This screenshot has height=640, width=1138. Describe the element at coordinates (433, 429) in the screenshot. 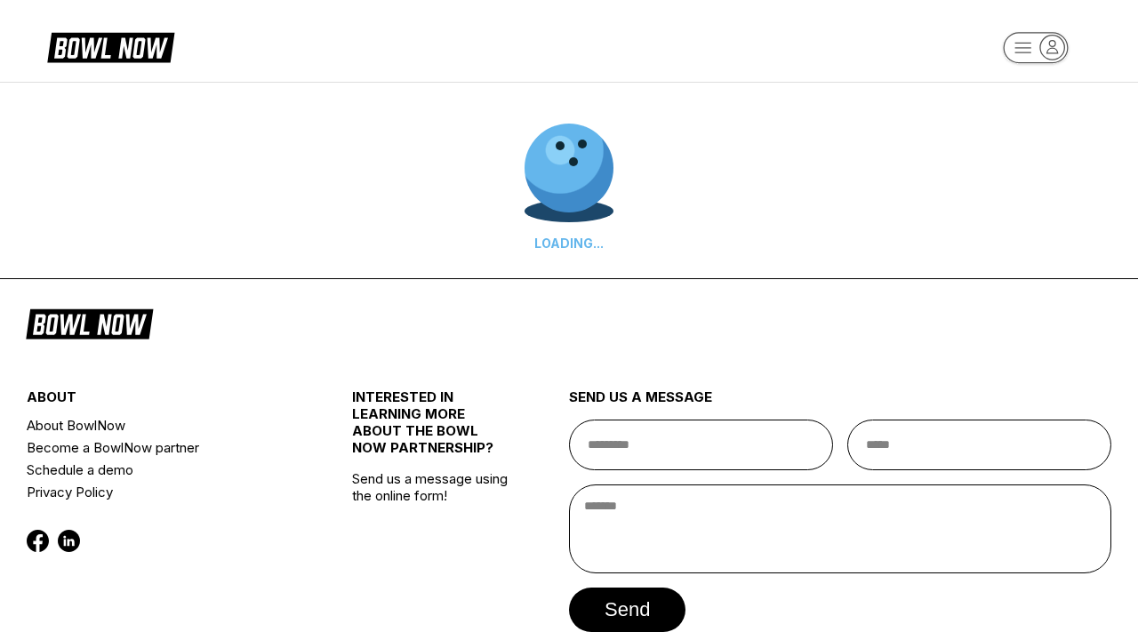

I see `div: INTERESTED IN LEARNING MORE ABOUT THE BOWL NOW PARTNERSHIP?` at that location.